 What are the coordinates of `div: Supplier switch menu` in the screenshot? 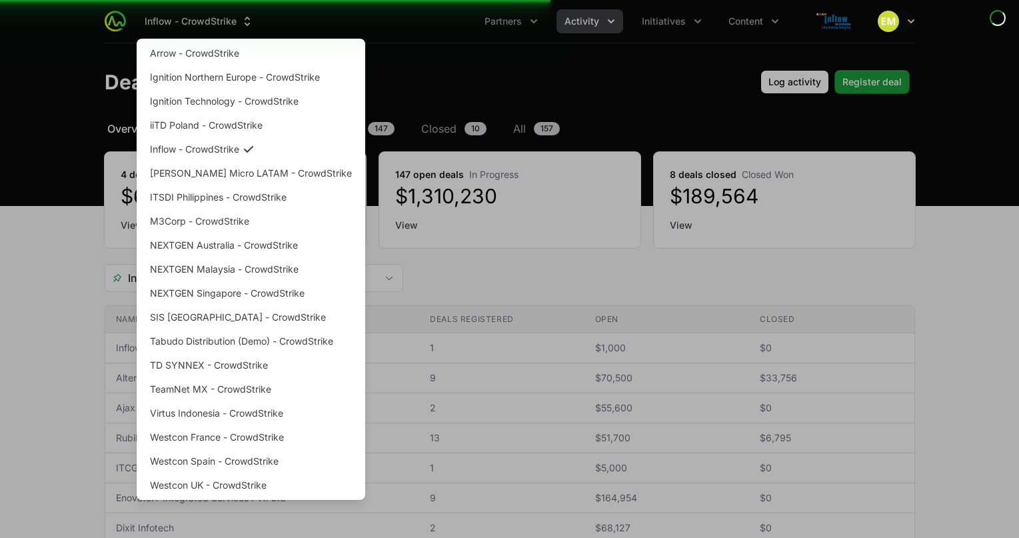 It's located at (199, 21).